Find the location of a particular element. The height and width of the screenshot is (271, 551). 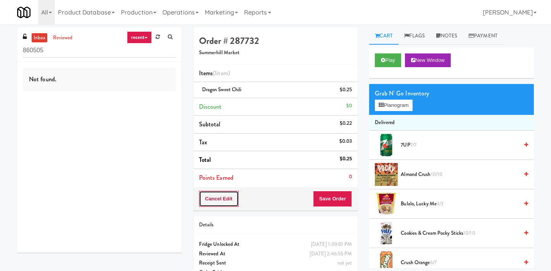

input: Search vision orders is located at coordinates (100, 50).